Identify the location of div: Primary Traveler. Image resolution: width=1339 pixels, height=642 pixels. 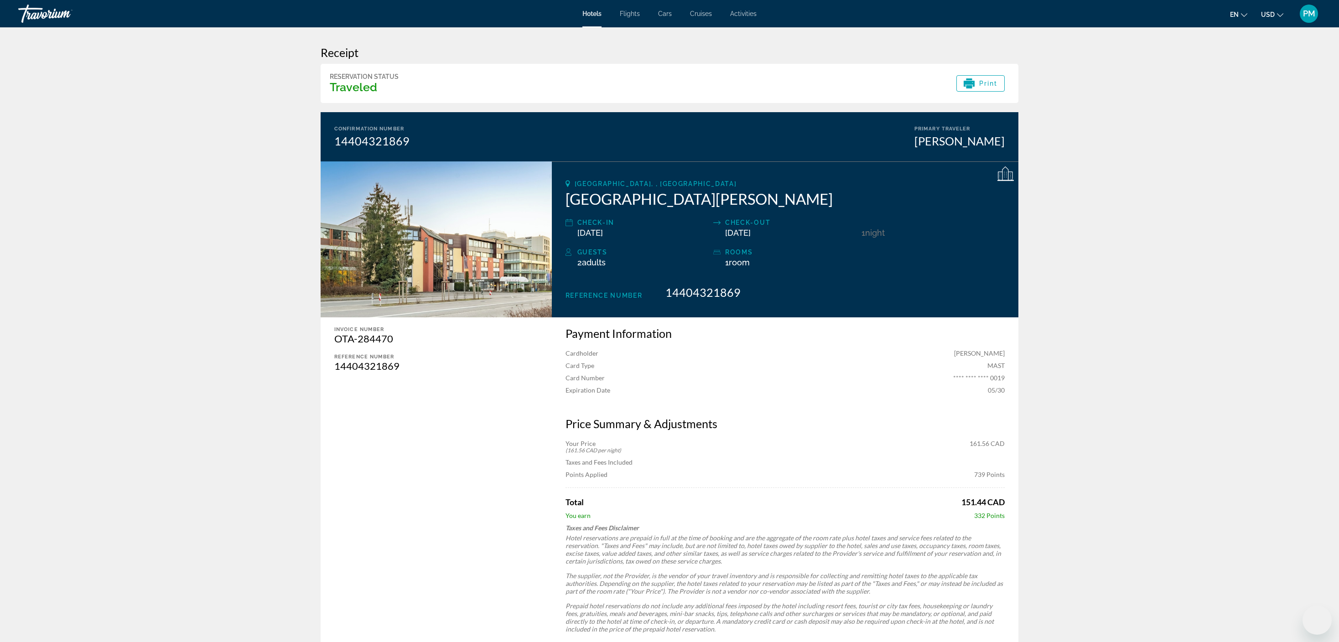
(960, 129).